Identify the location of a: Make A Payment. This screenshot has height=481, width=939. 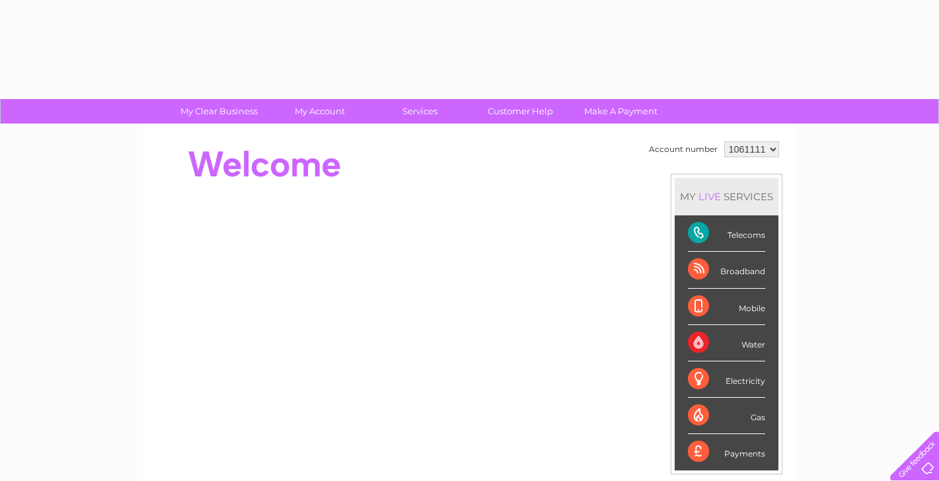
(620, 111).